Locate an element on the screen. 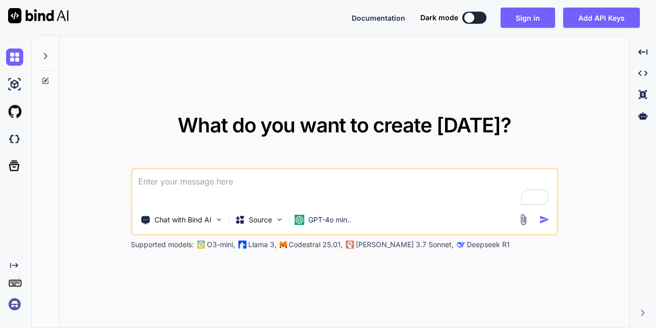 Image resolution: width=656 pixels, height=328 pixels. button: Add API Keys is located at coordinates (602, 18).